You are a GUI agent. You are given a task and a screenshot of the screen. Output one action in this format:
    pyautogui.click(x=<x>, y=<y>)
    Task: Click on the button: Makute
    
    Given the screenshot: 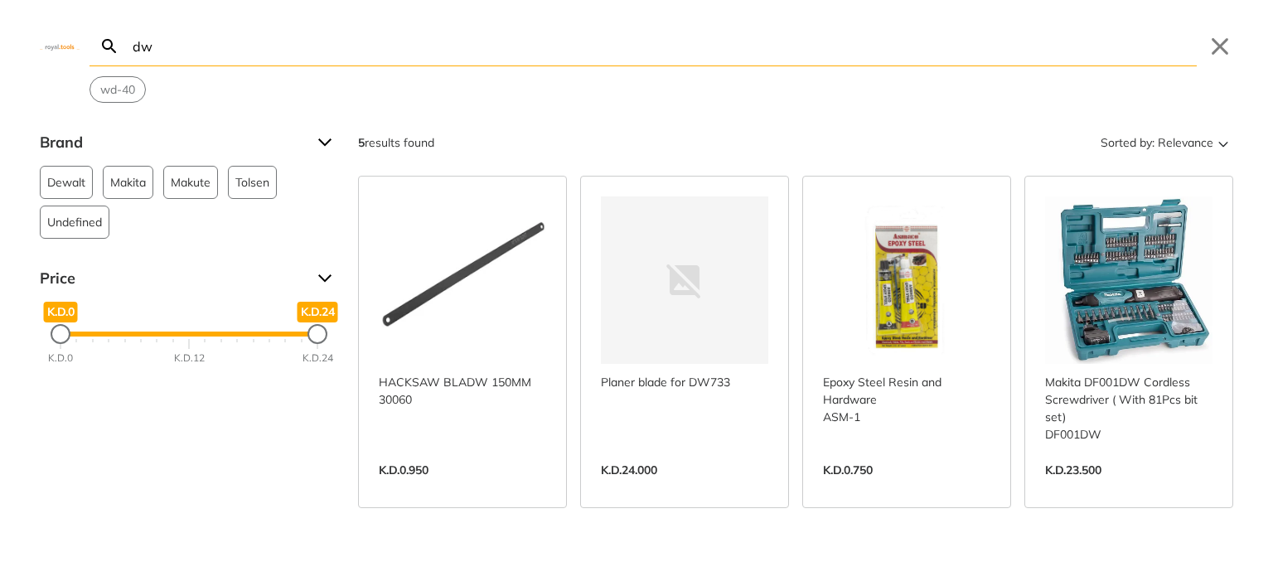 What is the action you would take?
    pyautogui.click(x=191, y=182)
    